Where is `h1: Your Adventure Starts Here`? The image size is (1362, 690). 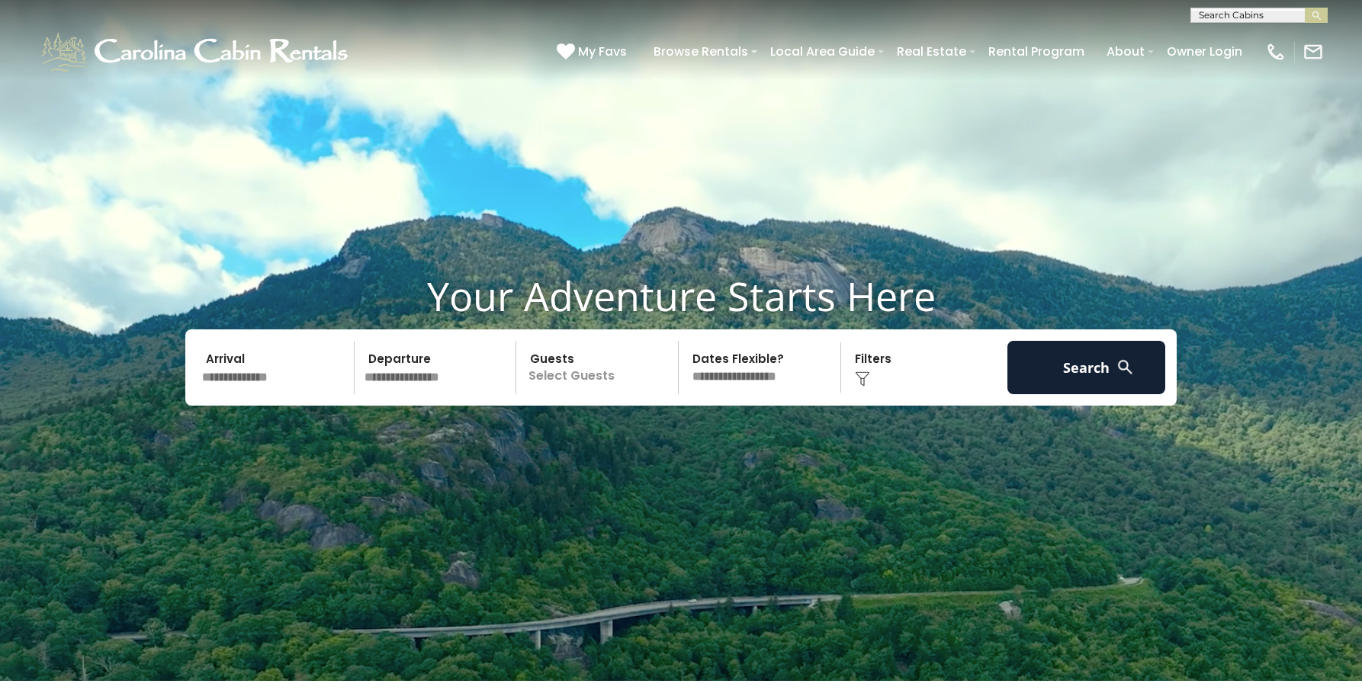 h1: Your Adventure Starts Here is located at coordinates (681, 296).